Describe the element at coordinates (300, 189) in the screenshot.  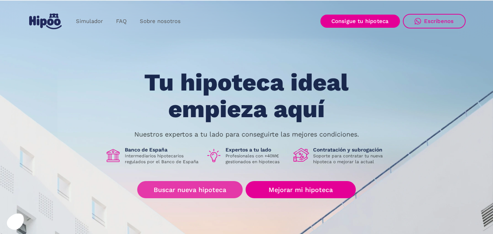
I see `a: Mejorar mi hipoteca` at that location.